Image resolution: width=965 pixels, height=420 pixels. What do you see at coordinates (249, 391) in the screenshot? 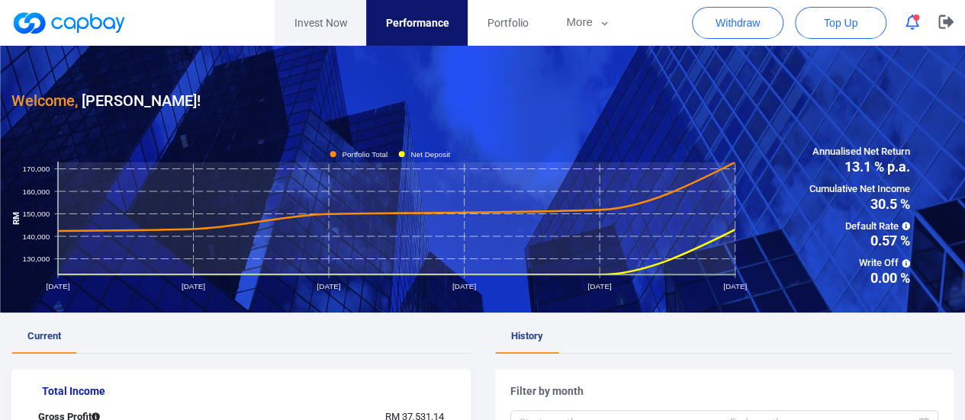
I see `h5: Total Income` at bounding box center [249, 391].